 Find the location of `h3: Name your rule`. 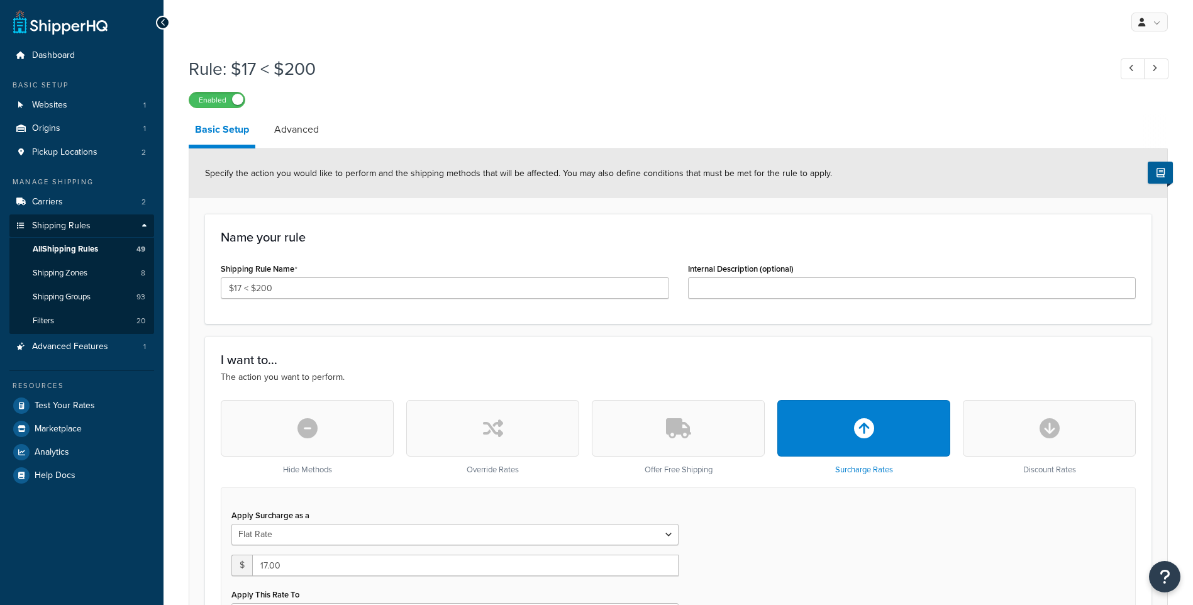

h3: Name your rule is located at coordinates (678, 237).